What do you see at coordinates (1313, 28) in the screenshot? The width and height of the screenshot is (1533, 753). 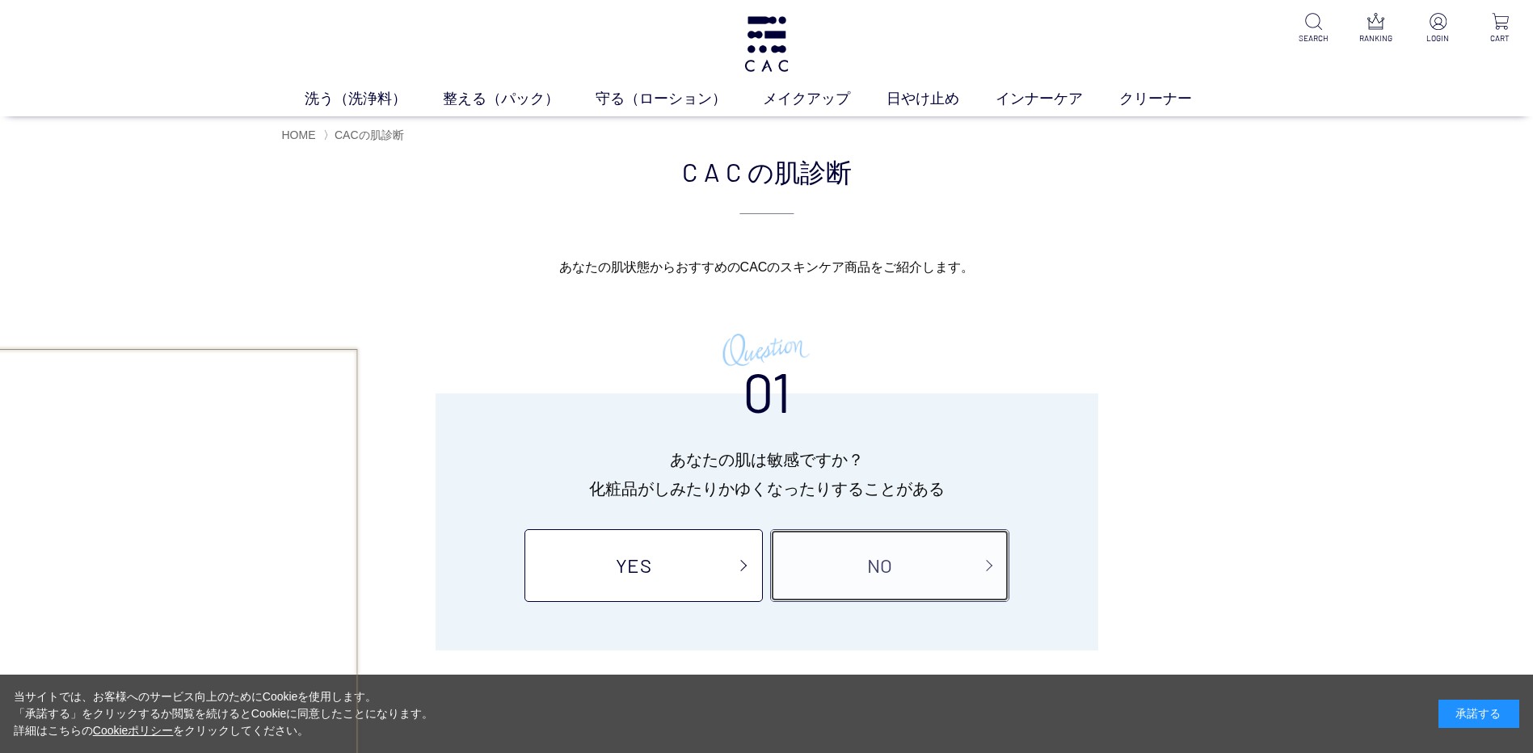 I see `a: SEARCH` at bounding box center [1313, 28].